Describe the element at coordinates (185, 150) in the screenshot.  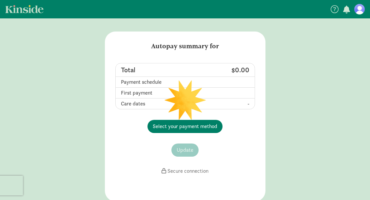
I see `button: Update` at that location.